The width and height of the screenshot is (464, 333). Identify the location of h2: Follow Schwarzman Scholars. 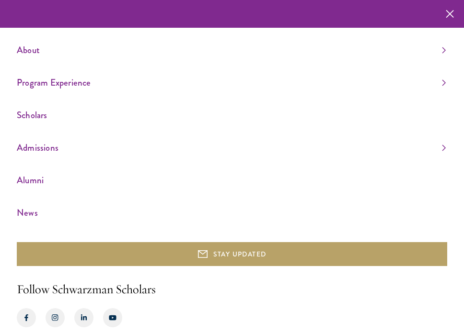
(232, 290).